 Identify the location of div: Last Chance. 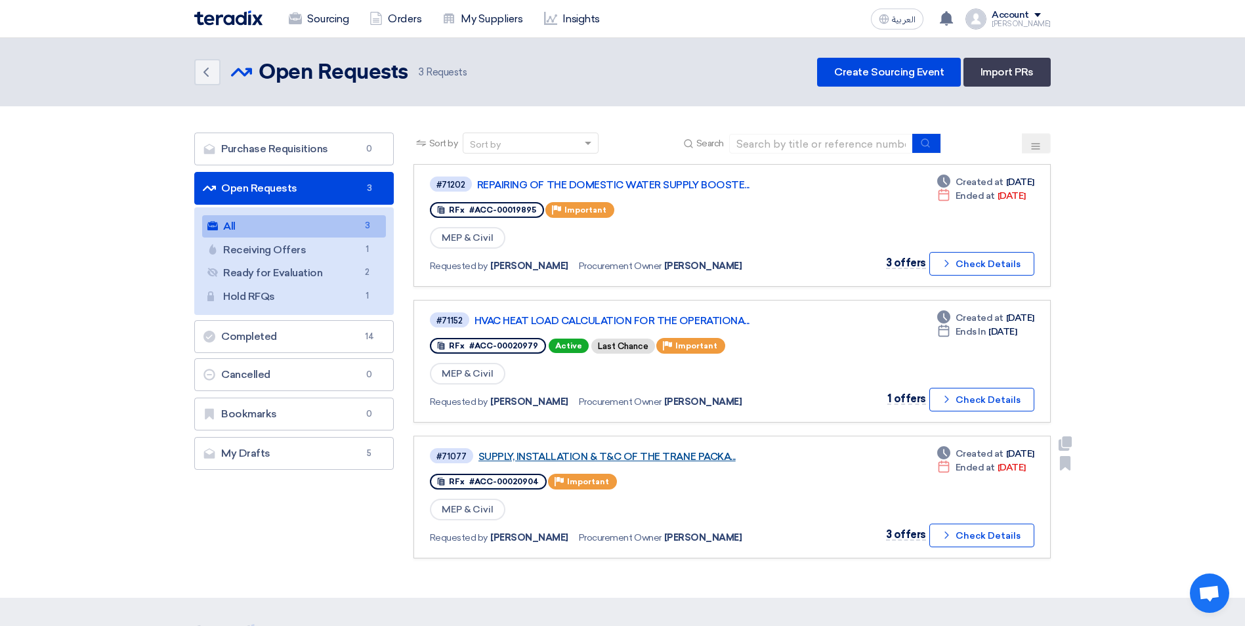
(623, 346).